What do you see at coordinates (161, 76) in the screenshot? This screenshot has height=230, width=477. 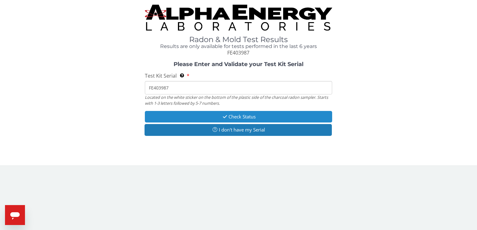 I see `span: Test Kit Serial` at bounding box center [161, 76].